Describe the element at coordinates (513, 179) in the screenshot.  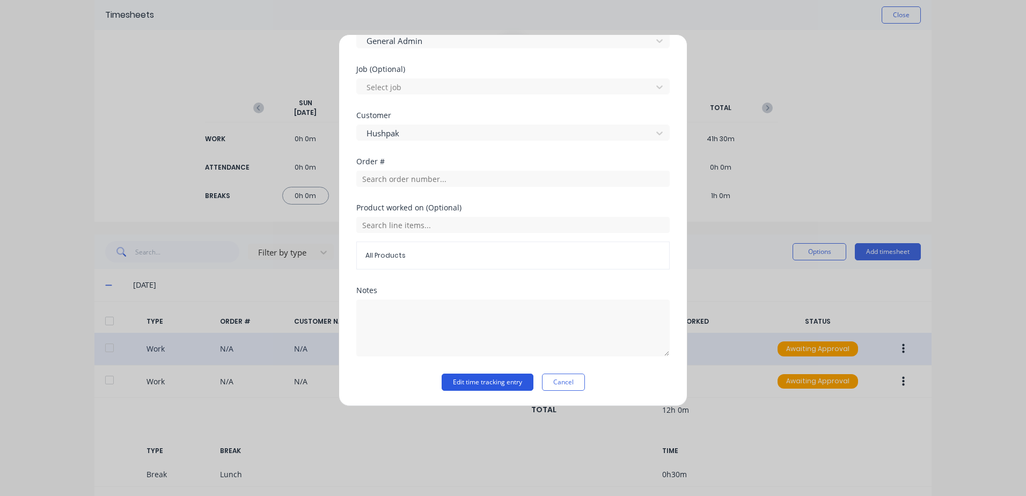
I see `input: Search order number...` at that location.